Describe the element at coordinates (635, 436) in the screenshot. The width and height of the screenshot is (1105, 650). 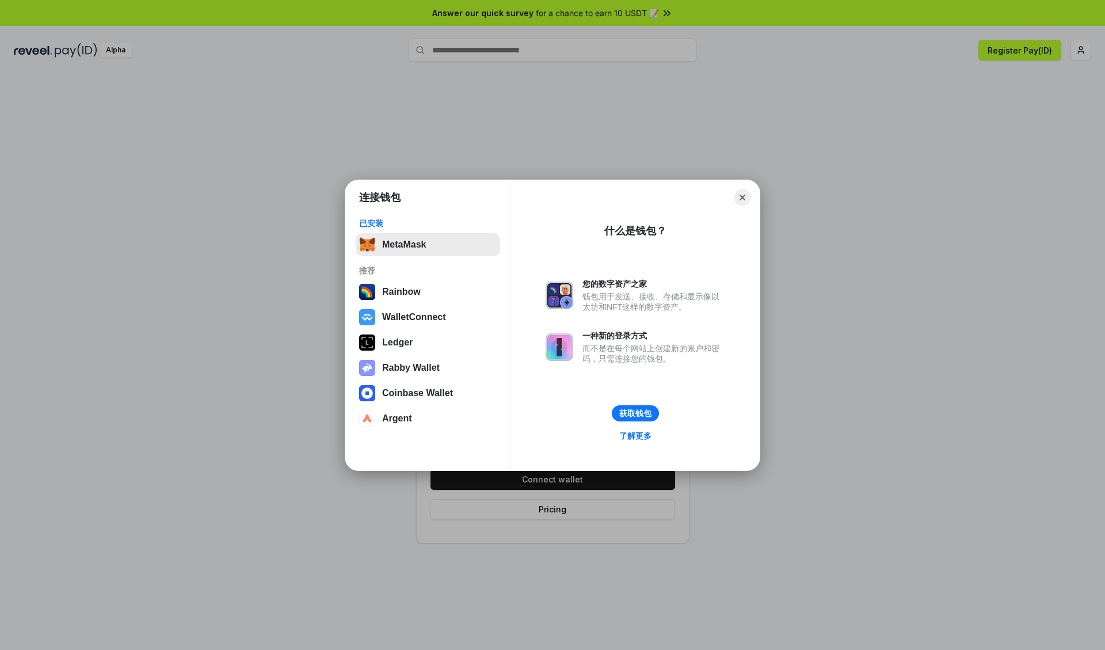
I see `a: 了解更多` at that location.